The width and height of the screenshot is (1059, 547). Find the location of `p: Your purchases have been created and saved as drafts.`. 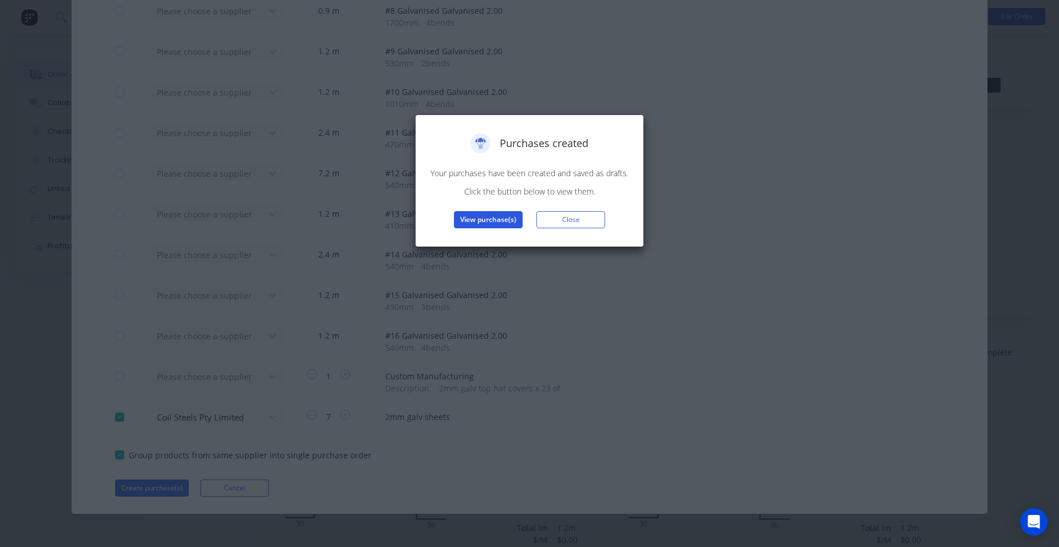

p: Your purchases have been created and saved as drafts. is located at coordinates (529, 173).